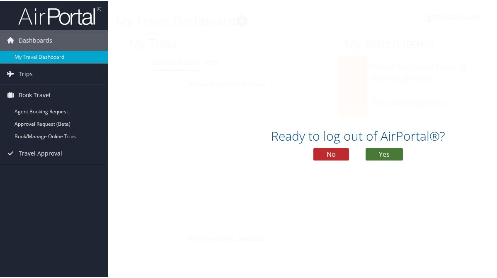  I want to click on span: Travel Approval, so click(40, 153).